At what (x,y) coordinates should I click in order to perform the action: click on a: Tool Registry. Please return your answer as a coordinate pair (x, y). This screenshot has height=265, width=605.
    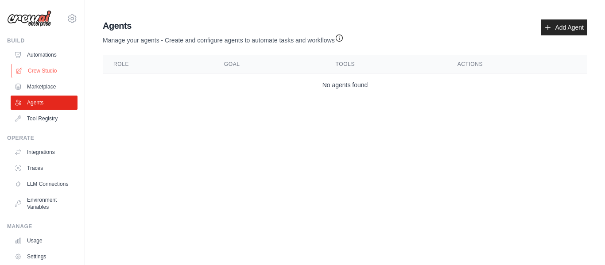
    Looking at the image, I should click on (44, 119).